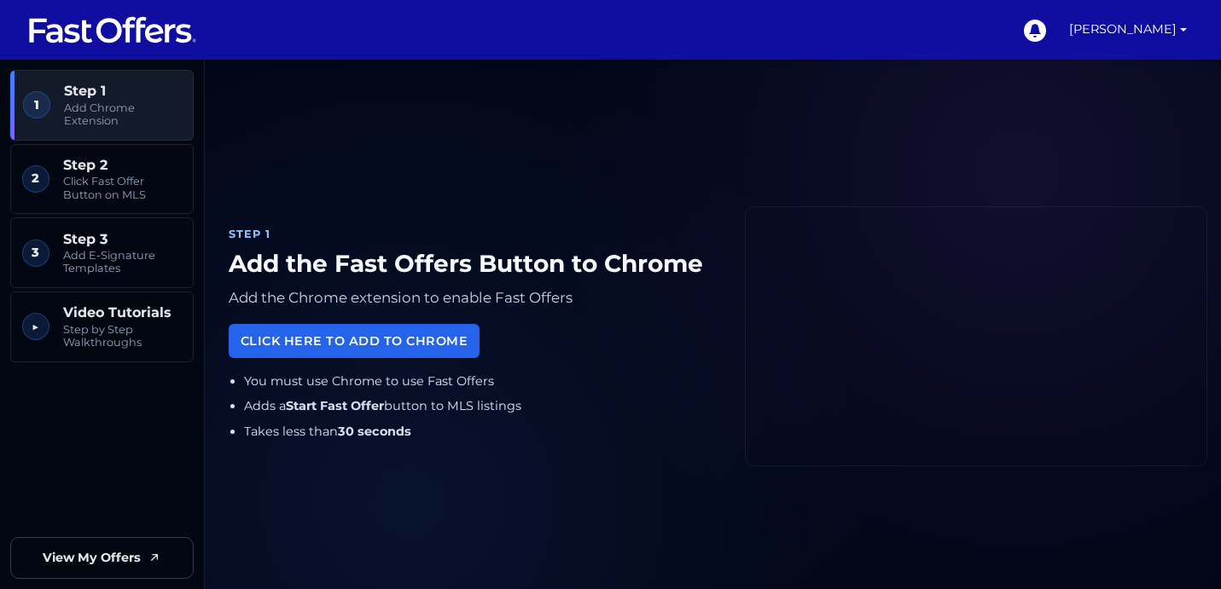 Image resolution: width=1221 pixels, height=589 pixels. What do you see at coordinates (123, 90) in the screenshot?
I see `span: Step 1` at bounding box center [123, 90].